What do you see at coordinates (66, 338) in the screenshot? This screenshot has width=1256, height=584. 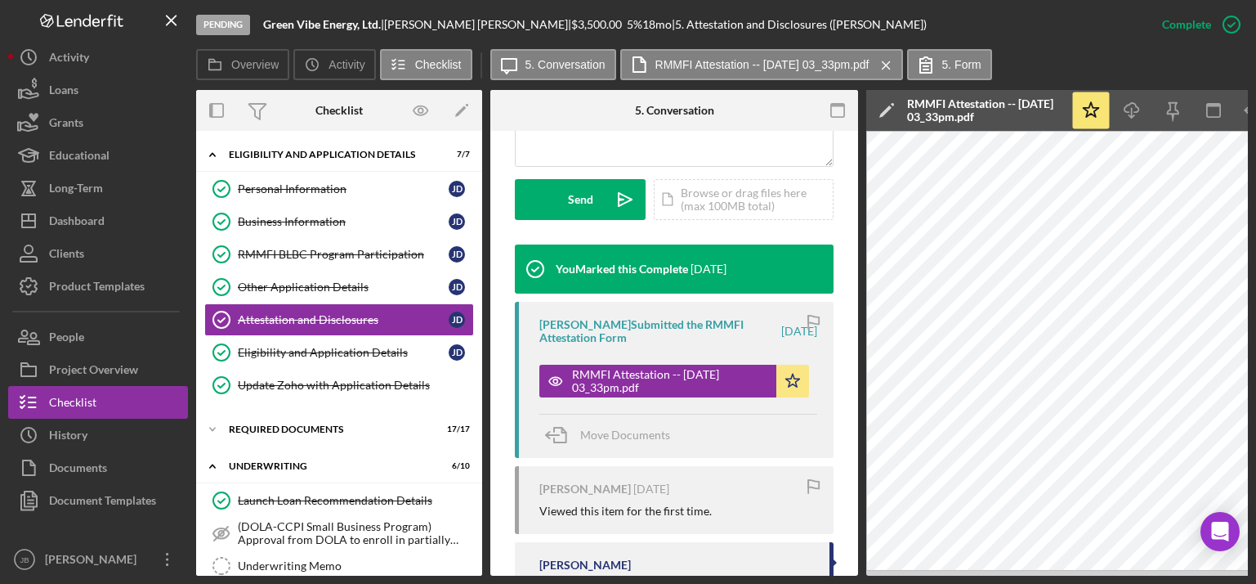 I see `div: People` at bounding box center [66, 338].